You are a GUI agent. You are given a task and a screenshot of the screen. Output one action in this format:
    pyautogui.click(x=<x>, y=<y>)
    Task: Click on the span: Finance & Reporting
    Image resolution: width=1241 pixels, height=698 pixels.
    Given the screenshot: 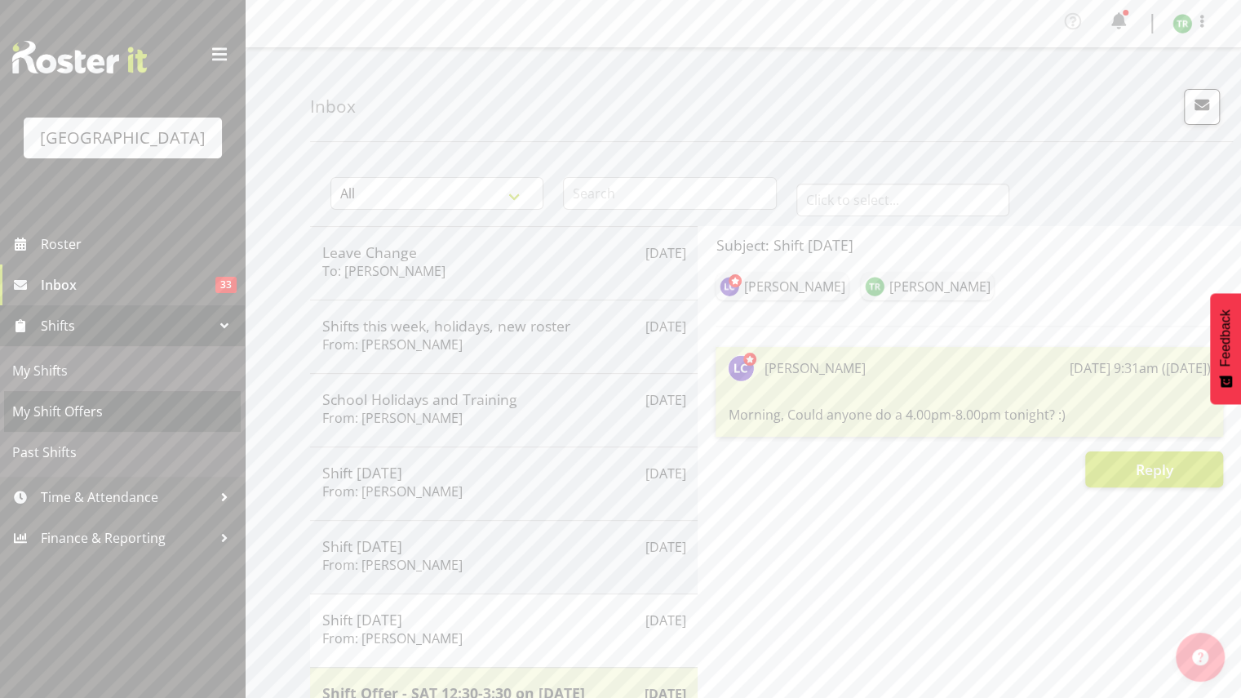 What is the action you would take?
    pyautogui.click(x=126, y=538)
    